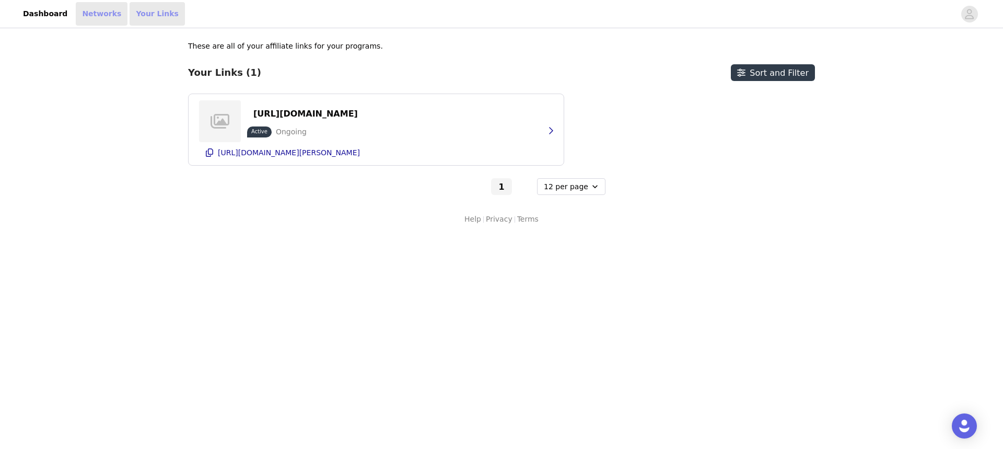  Describe the element at coordinates (964, 426) in the screenshot. I see `div: Open Intercom Messenger` at that location.